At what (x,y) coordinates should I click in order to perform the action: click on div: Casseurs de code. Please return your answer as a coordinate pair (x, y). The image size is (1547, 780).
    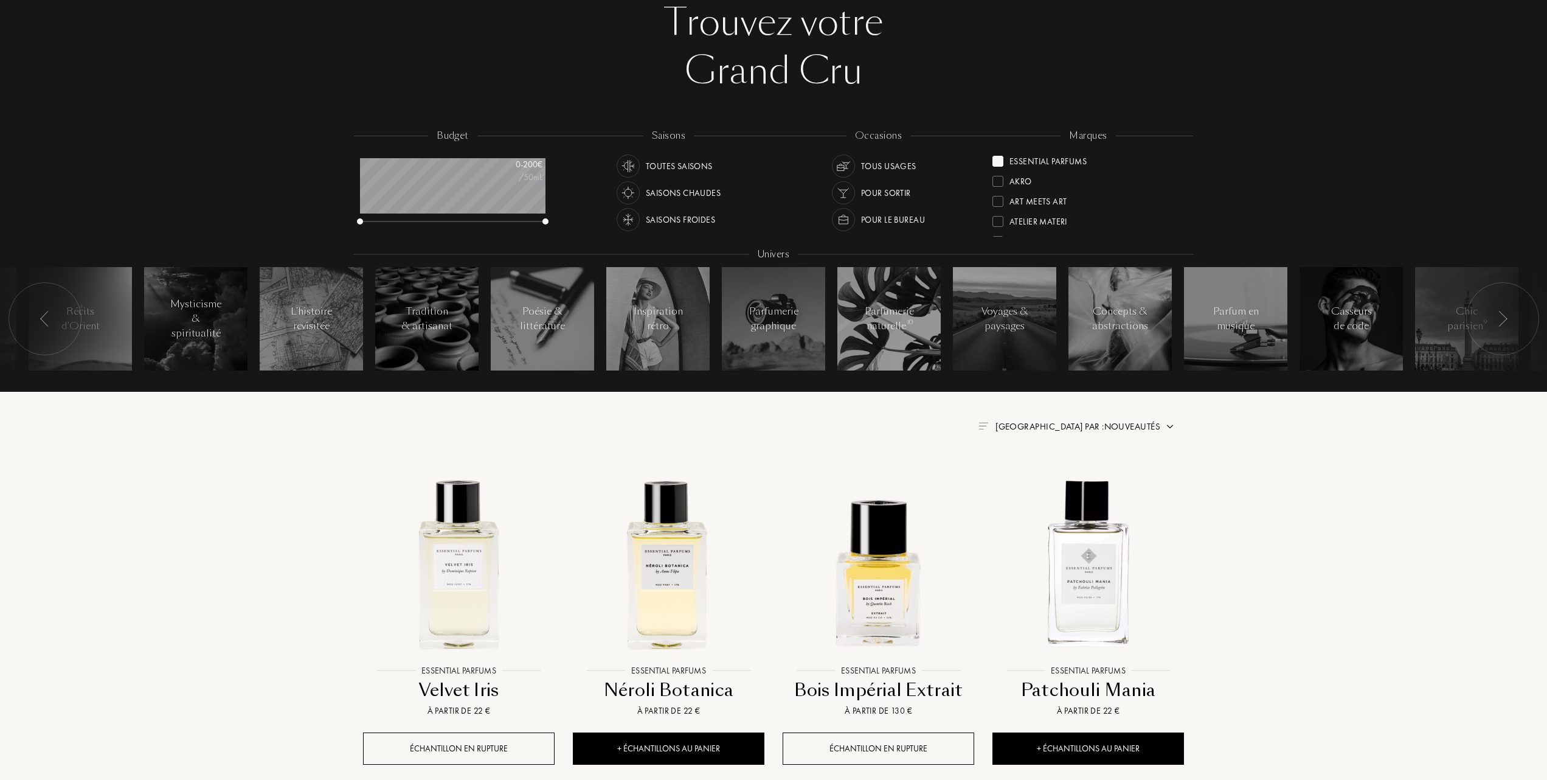
    Looking at the image, I should click on (1351, 319).